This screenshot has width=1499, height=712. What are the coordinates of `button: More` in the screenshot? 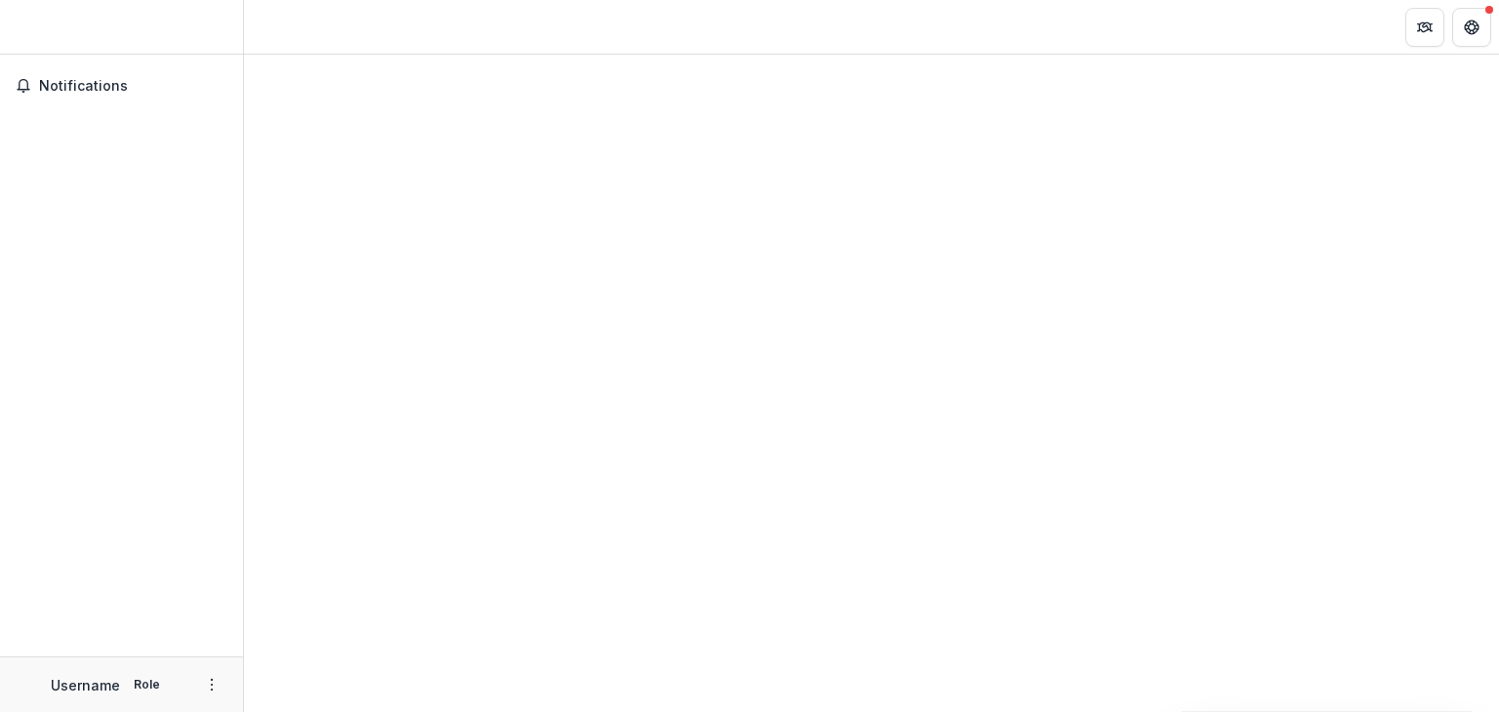 It's located at (212, 685).